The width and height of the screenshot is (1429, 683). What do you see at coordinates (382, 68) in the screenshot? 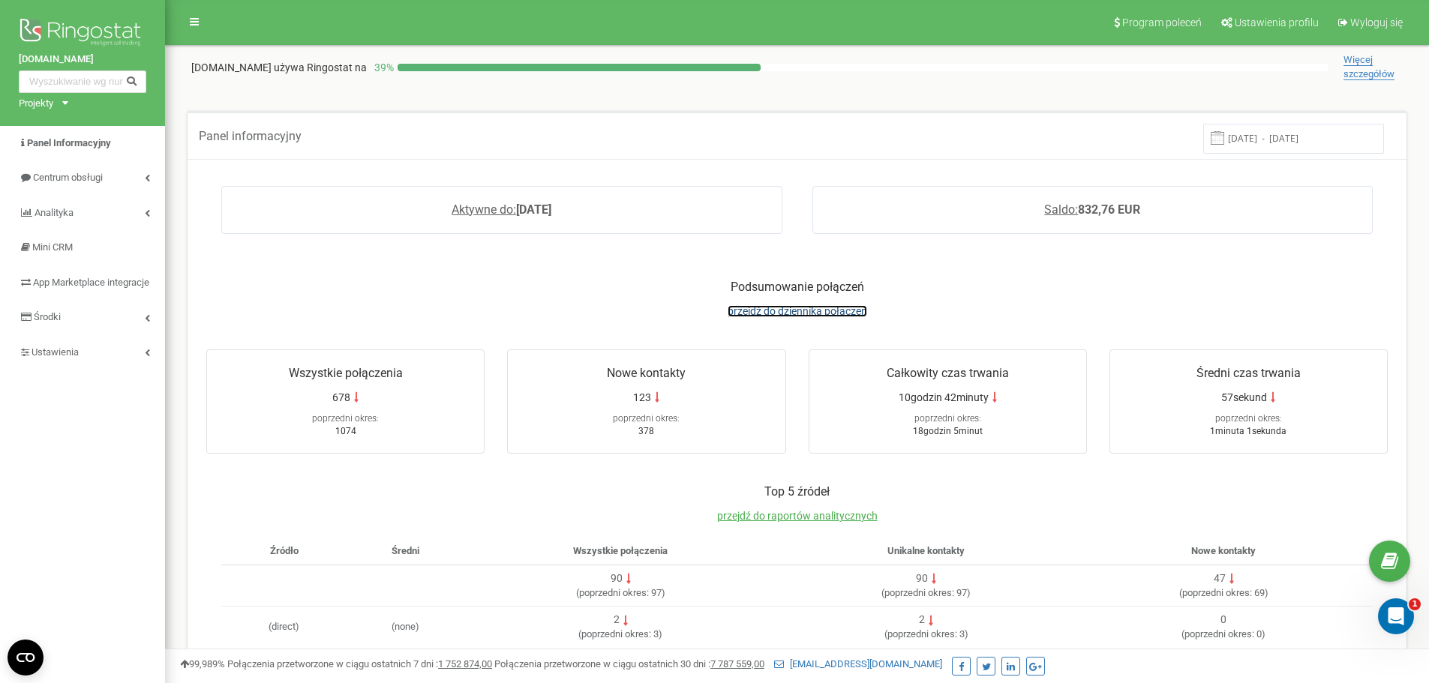
I see `p: 39 %` at bounding box center [382, 68].